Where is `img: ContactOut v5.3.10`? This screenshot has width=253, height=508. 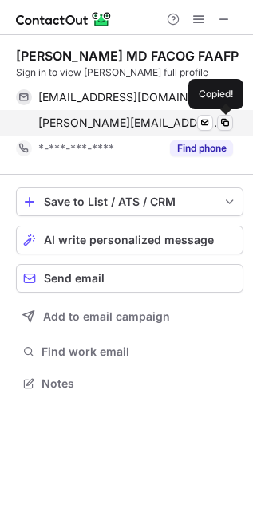
img: ContactOut v5.3.10 is located at coordinates (64, 19).